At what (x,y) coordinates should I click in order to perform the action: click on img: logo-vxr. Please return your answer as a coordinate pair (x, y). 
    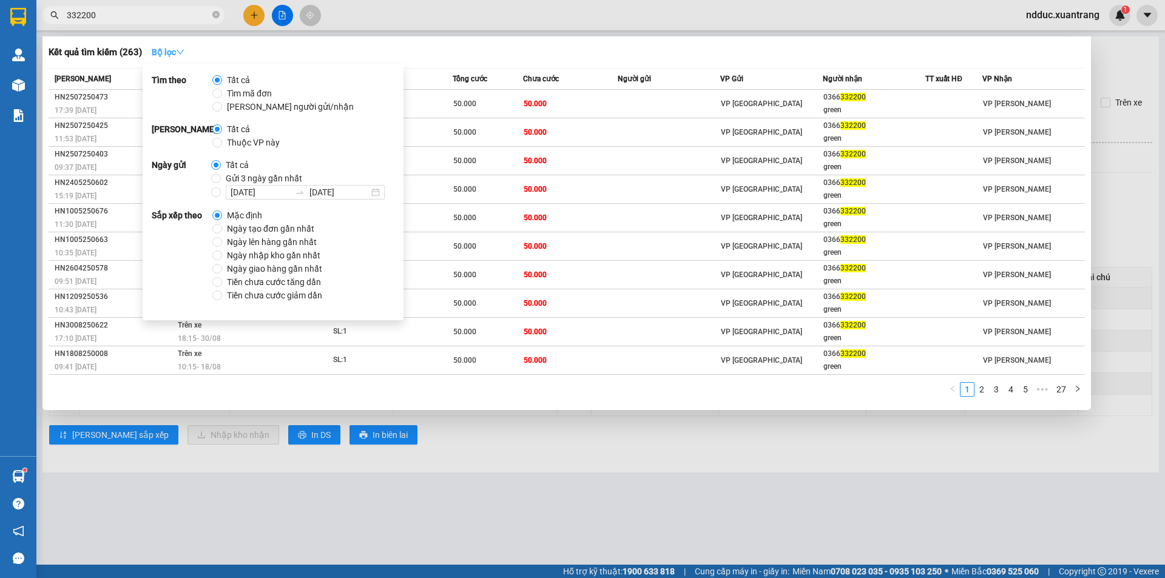
    Looking at the image, I should click on (18, 17).